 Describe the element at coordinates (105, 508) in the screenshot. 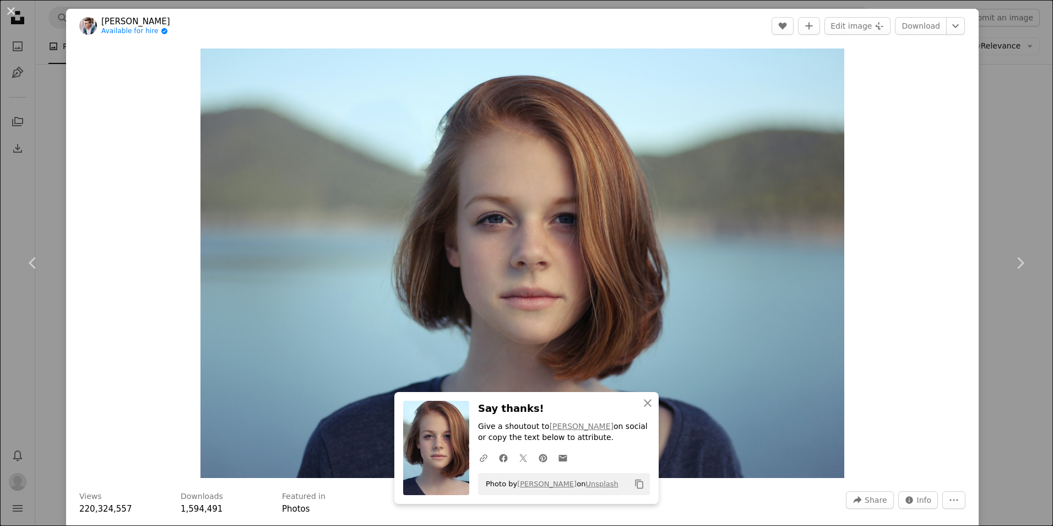

I see `span: 220,324,557` at that location.